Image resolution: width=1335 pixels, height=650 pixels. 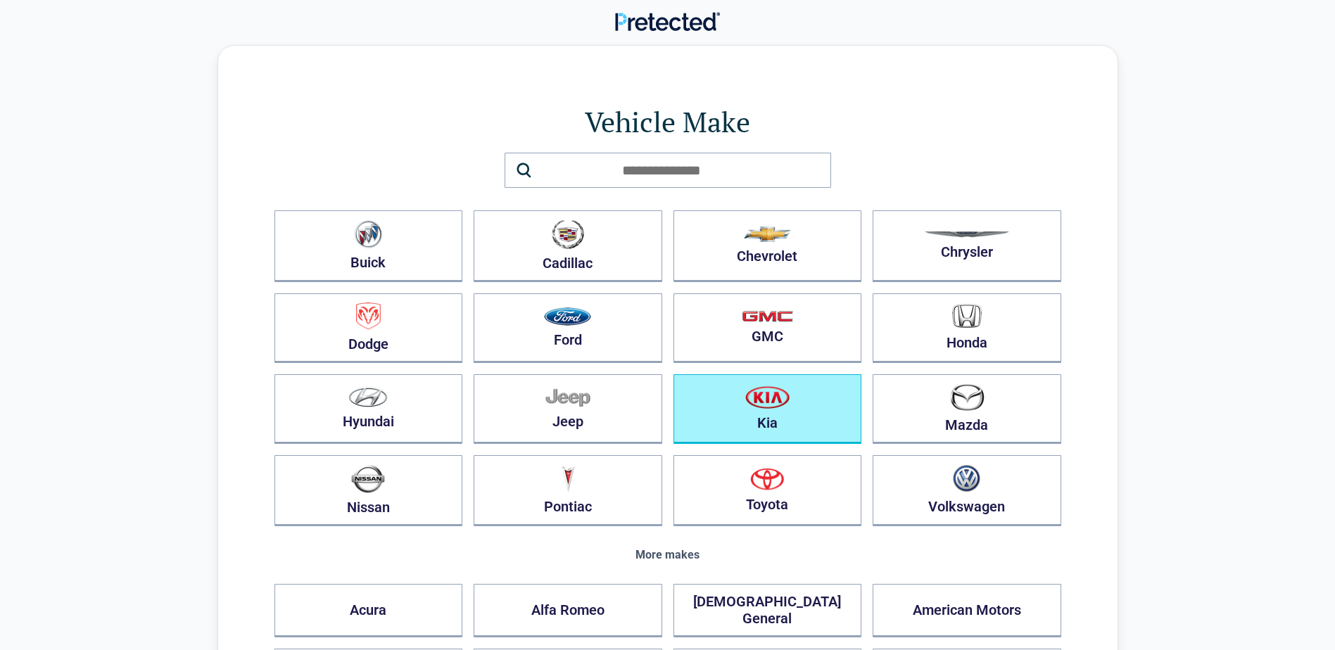 I want to click on button: Chevrolet, so click(x=768, y=246).